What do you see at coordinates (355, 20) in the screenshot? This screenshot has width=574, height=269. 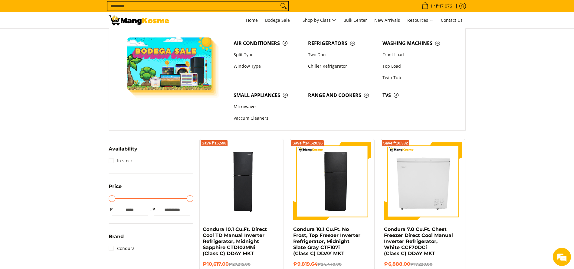 I see `span: Bulk Center` at bounding box center [355, 20].